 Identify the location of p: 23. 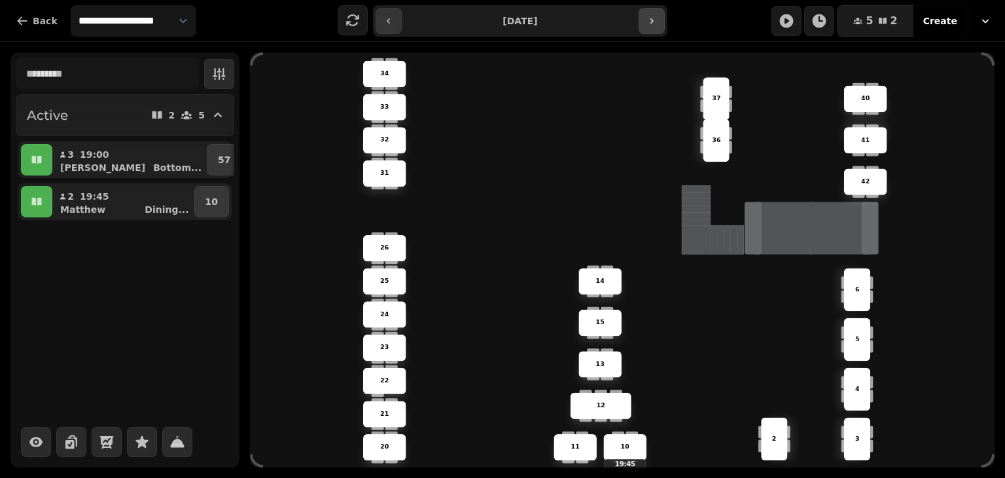
(384, 347).